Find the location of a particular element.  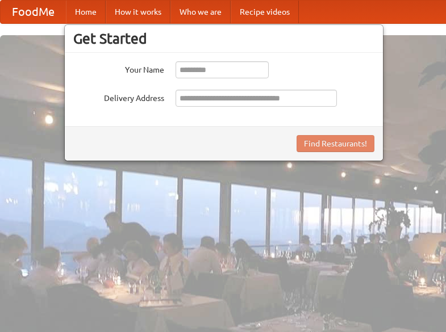

a: Recipe videos is located at coordinates (265, 12).